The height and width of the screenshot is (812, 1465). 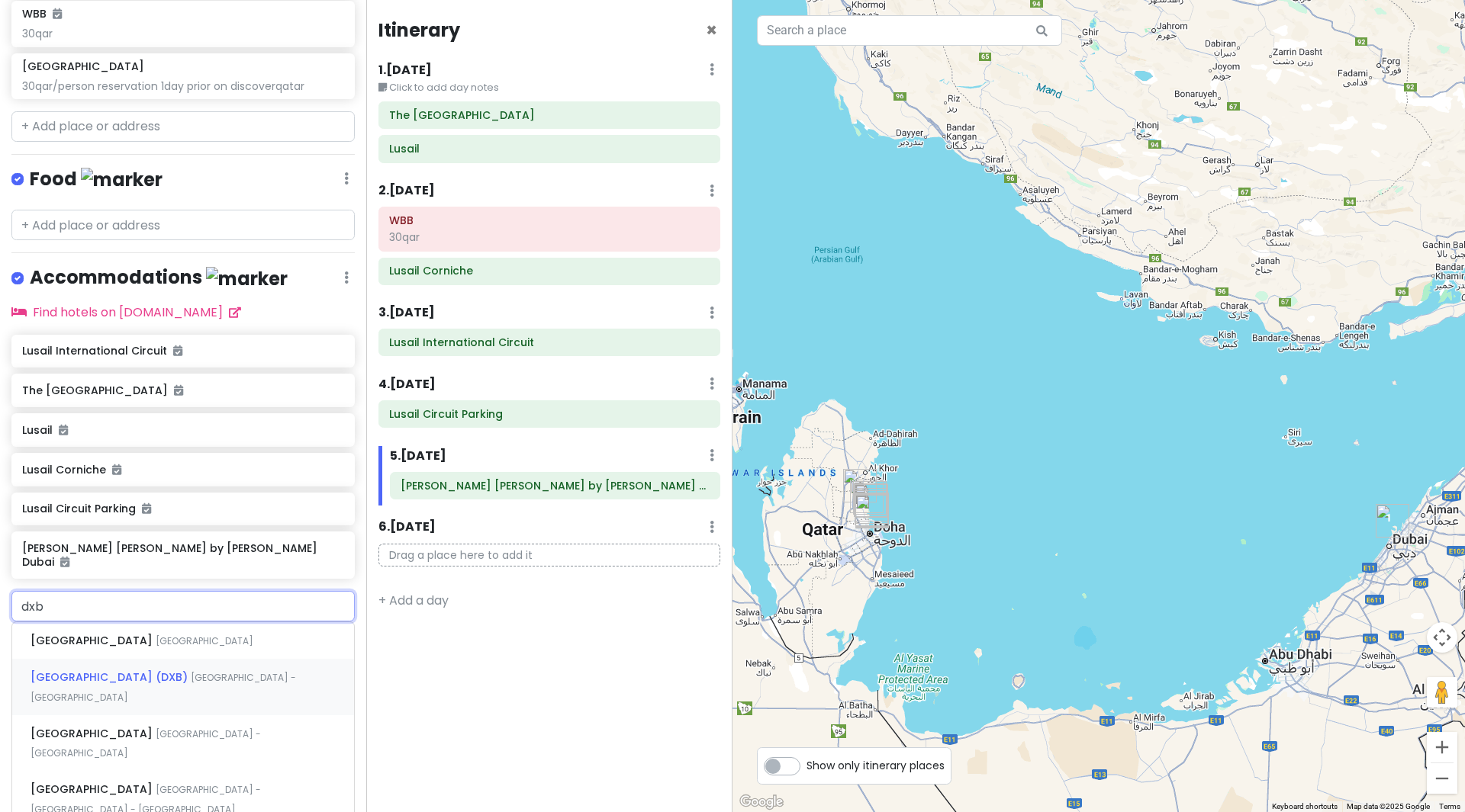 What do you see at coordinates (871, 500) in the screenshot?
I see `div: Lusail Corniche` at bounding box center [871, 500].